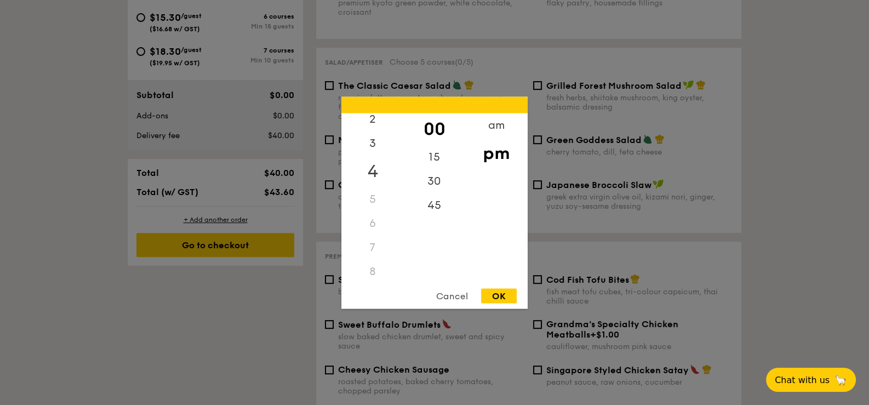  Describe the element at coordinates (434, 181) in the screenshot. I see `div: 30` at that location.